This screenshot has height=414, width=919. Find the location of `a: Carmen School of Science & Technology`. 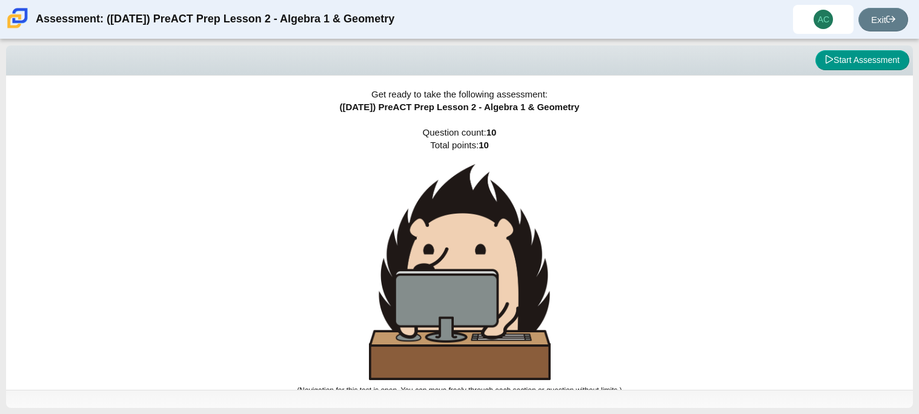

a: Carmen School of Science & Technology is located at coordinates (18, 27).